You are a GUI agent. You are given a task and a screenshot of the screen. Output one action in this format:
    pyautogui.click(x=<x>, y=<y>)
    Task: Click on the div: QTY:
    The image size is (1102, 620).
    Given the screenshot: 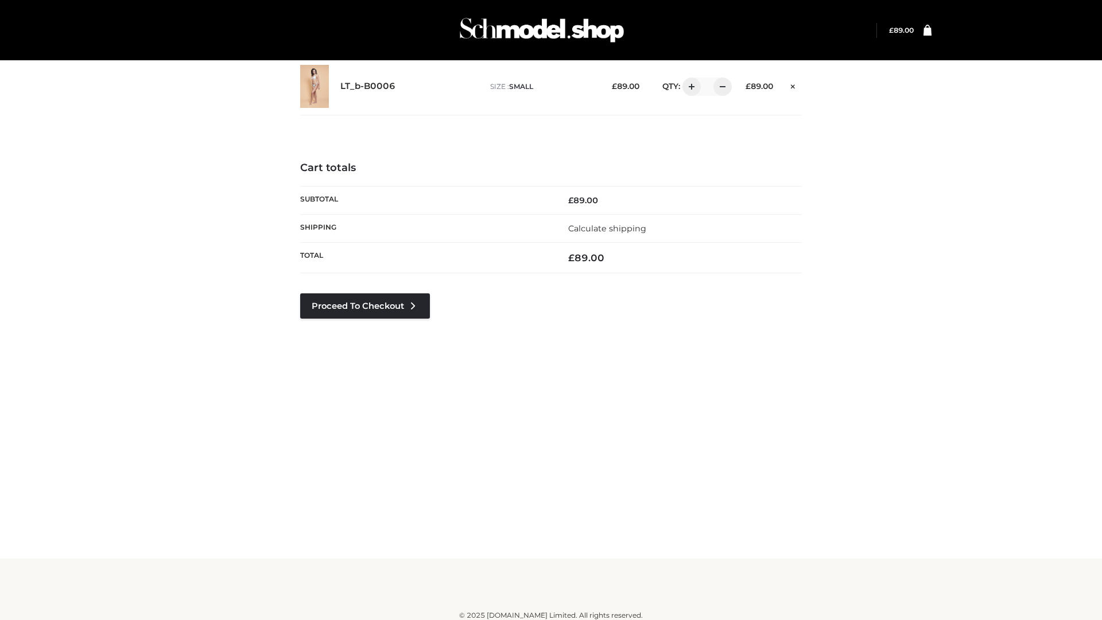 What is the action you would take?
    pyautogui.click(x=689, y=87)
    